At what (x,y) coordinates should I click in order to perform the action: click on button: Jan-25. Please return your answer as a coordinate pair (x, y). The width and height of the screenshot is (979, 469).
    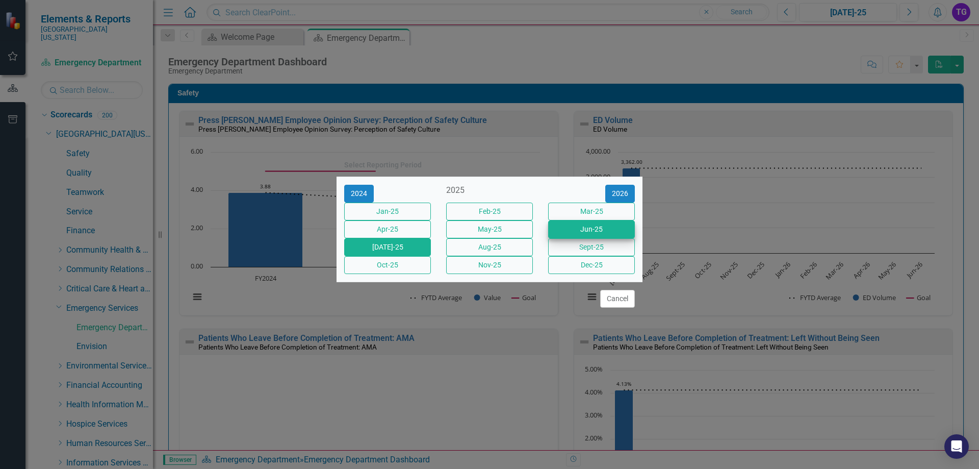
    Looking at the image, I should click on (388, 211).